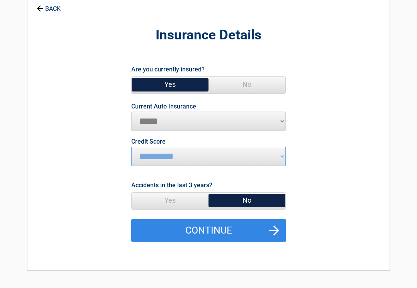 The height and width of the screenshot is (288, 417). I want to click on label: Accidents in the last 3 years?, so click(172, 185).